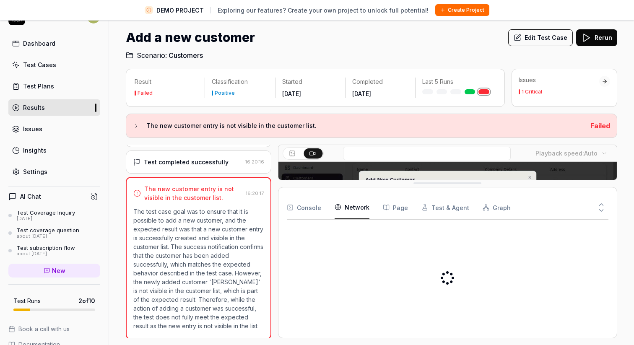  I want to click on div: Positive, so click(225, 93).